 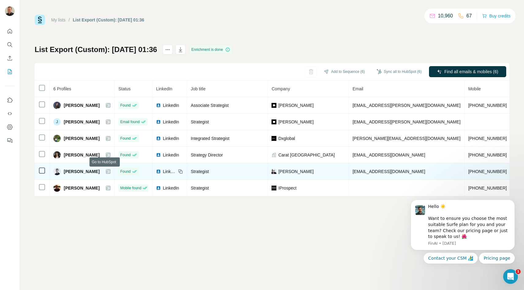 What do you see at coordinates (281, 89) in the screenshot?
I see `span: Company` at bounding box center [281, 89].